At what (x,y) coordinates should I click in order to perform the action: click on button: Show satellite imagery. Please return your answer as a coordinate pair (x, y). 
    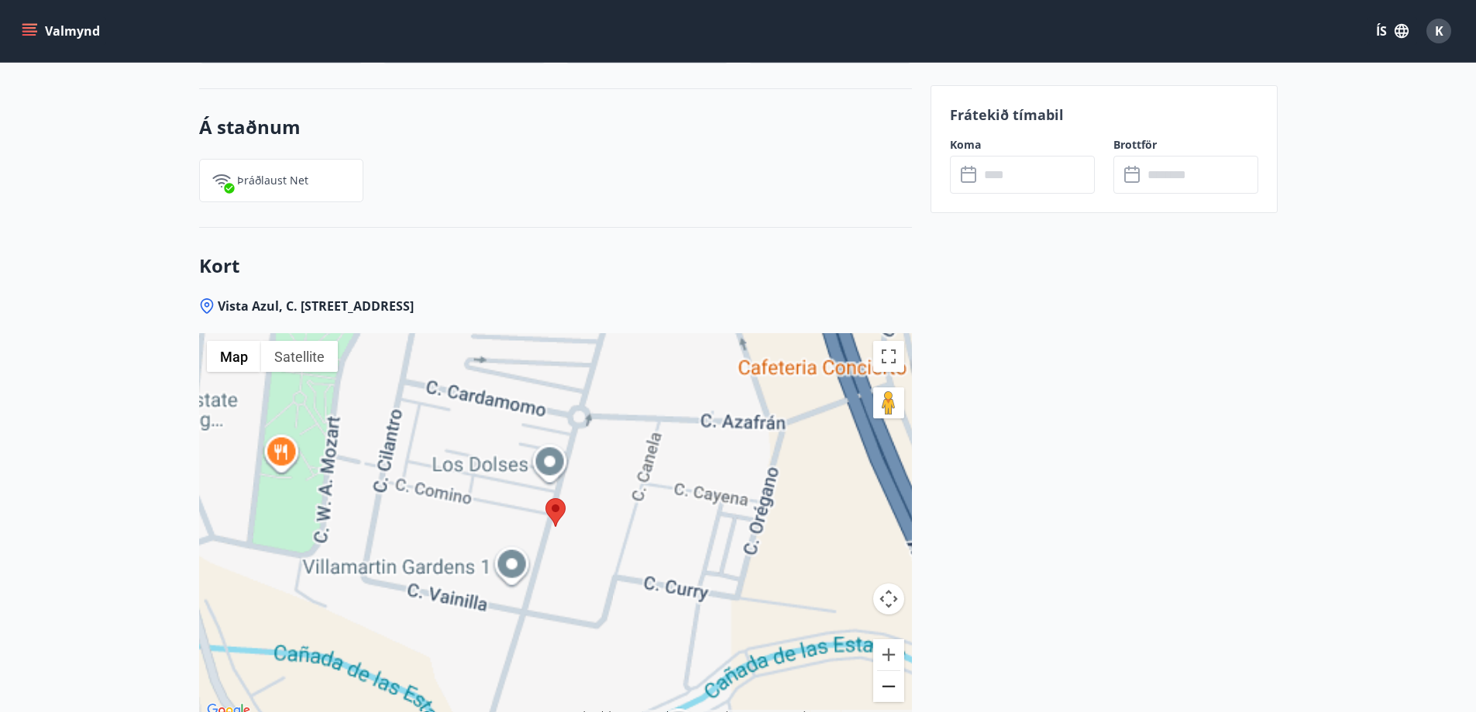
    Looking at the image, I should click on (299, 356).